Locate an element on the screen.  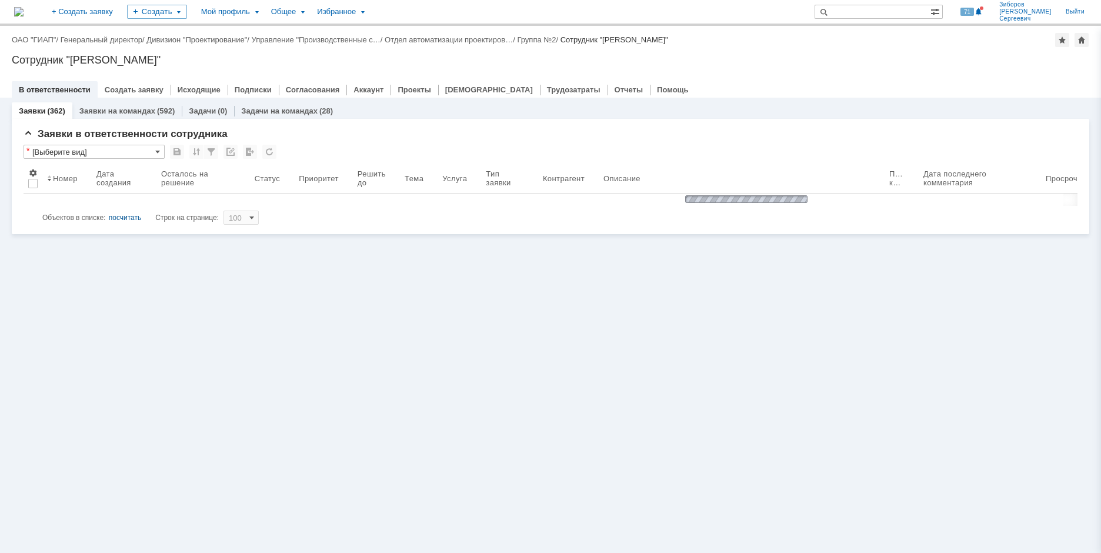
div: Номер is located at coordinates (65, 178).